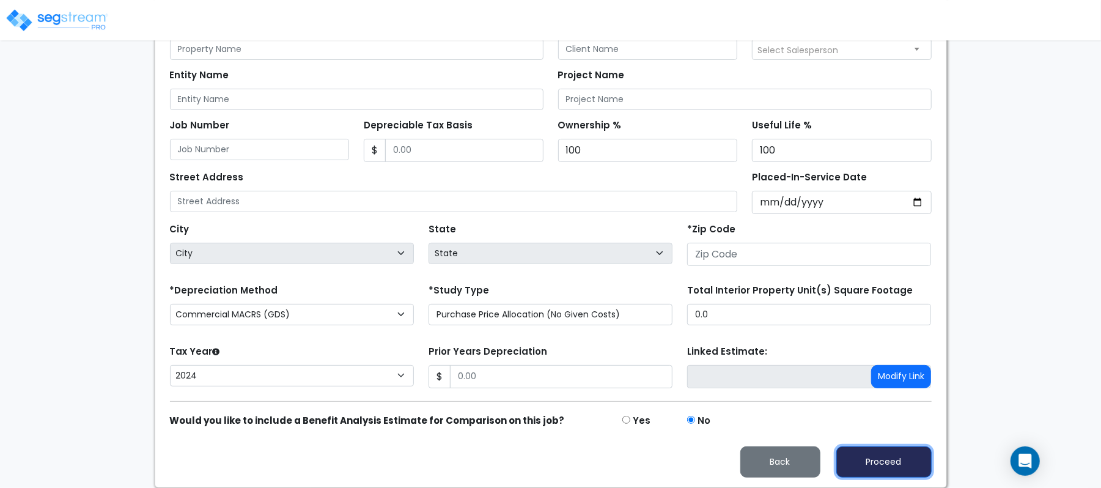 Image resolution: width=1101 pixels, height=488 pixels. Describe the element at coordinates (357, 99) in the screenshot. I see `input: Entity Name` at that location.